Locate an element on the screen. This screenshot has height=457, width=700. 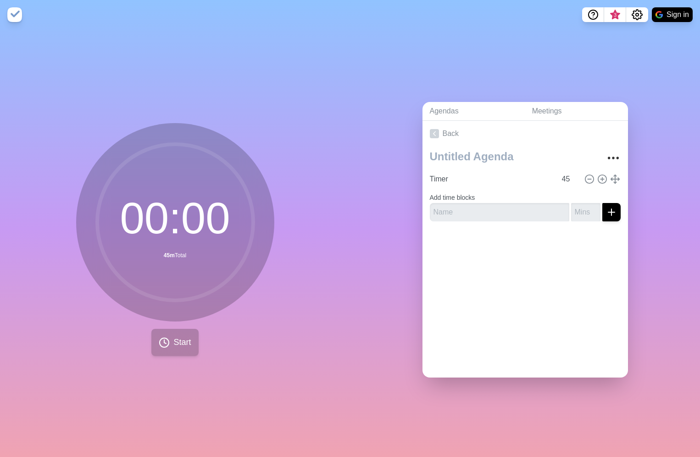
button: Start is located at coordinates (175, 342).